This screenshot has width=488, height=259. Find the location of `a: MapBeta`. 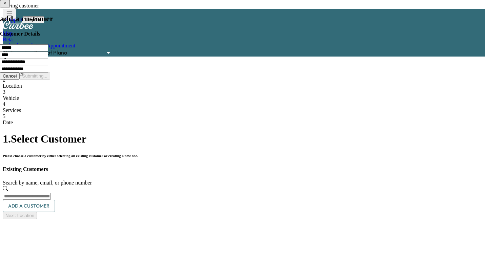

a: MapBeta is located at coordinates (244, 37).